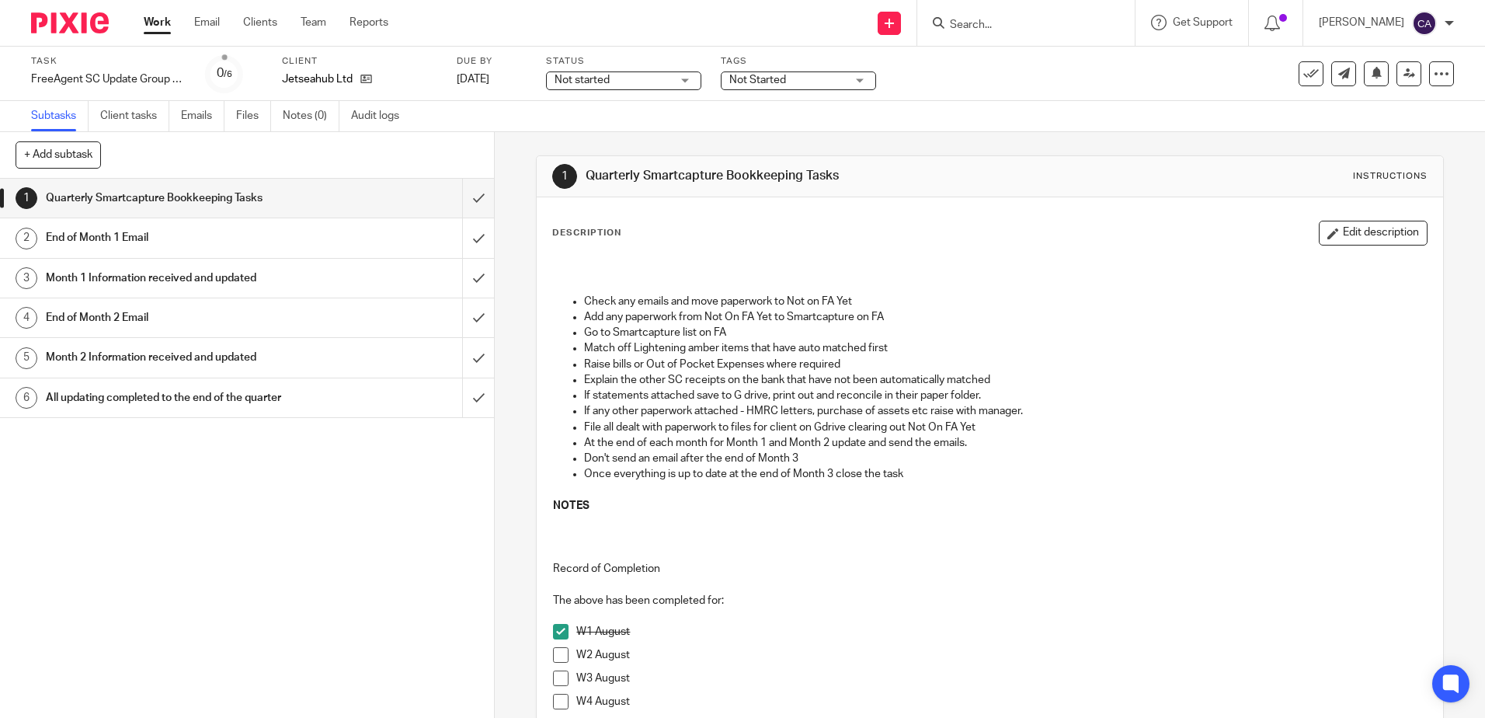 The height and width of the screenshot is (718, 1485). I want to click on span: Get Support, so click(1202, 23).